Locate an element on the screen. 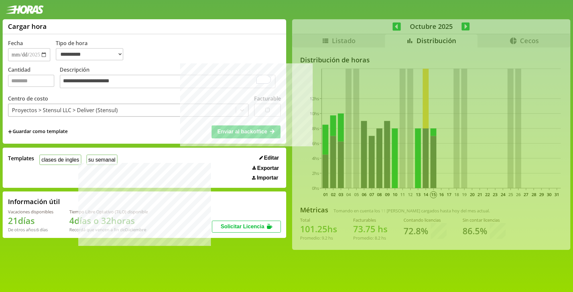  textarea: To enrich screen reader interactions, please activate Accessibility in Grammarly extension settings is located at coordinates (168, 82).